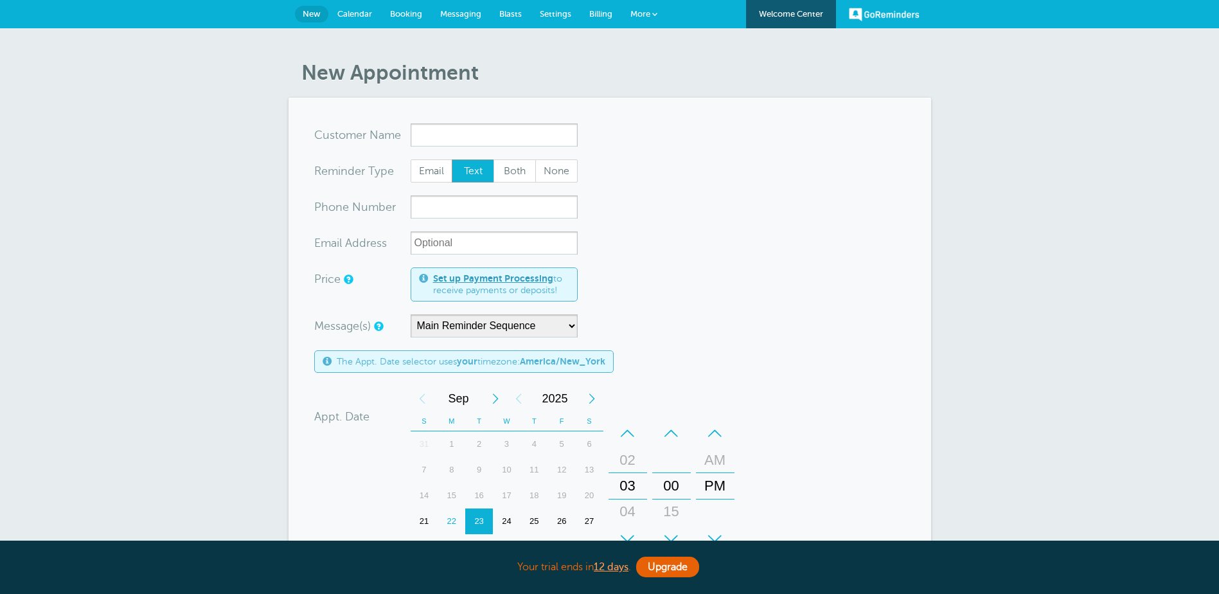 The width and height of the screenshot is (1219, 594). Describe the element at coordinates (351, 243) in the screenshot. I see `span: il Add` at that location.